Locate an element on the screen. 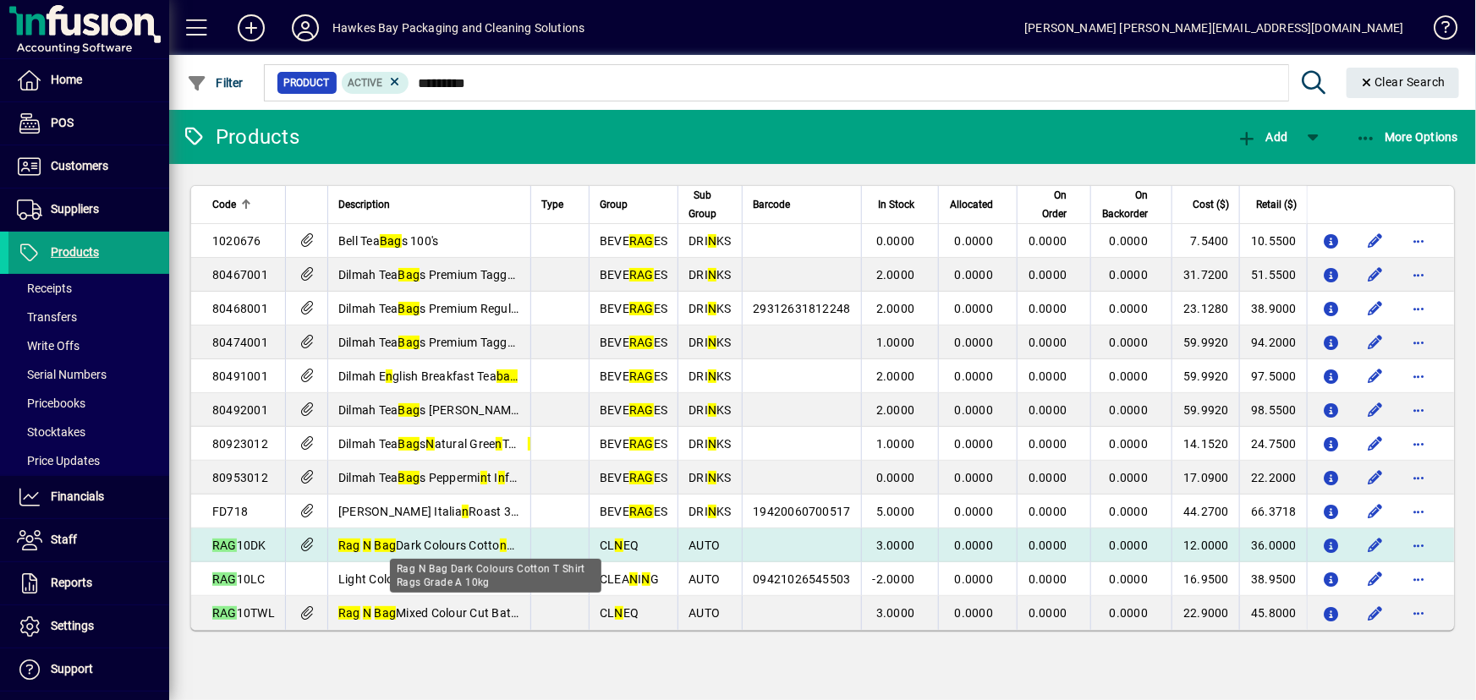  span: 29312631812248 is located at coordinates (802, 309).